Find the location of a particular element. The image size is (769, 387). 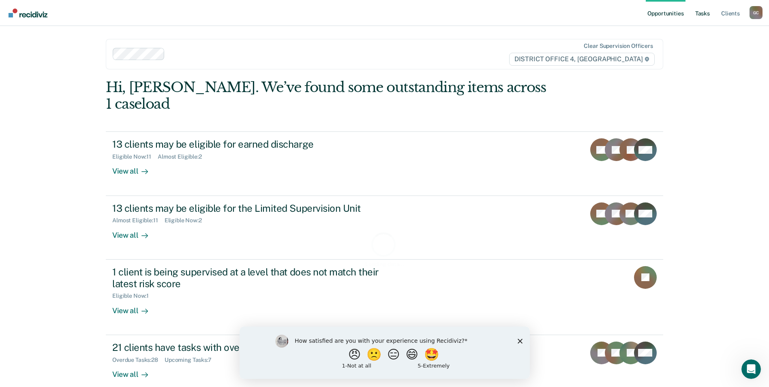

img: Profile image for Kim is located at coordinates (42, 15).